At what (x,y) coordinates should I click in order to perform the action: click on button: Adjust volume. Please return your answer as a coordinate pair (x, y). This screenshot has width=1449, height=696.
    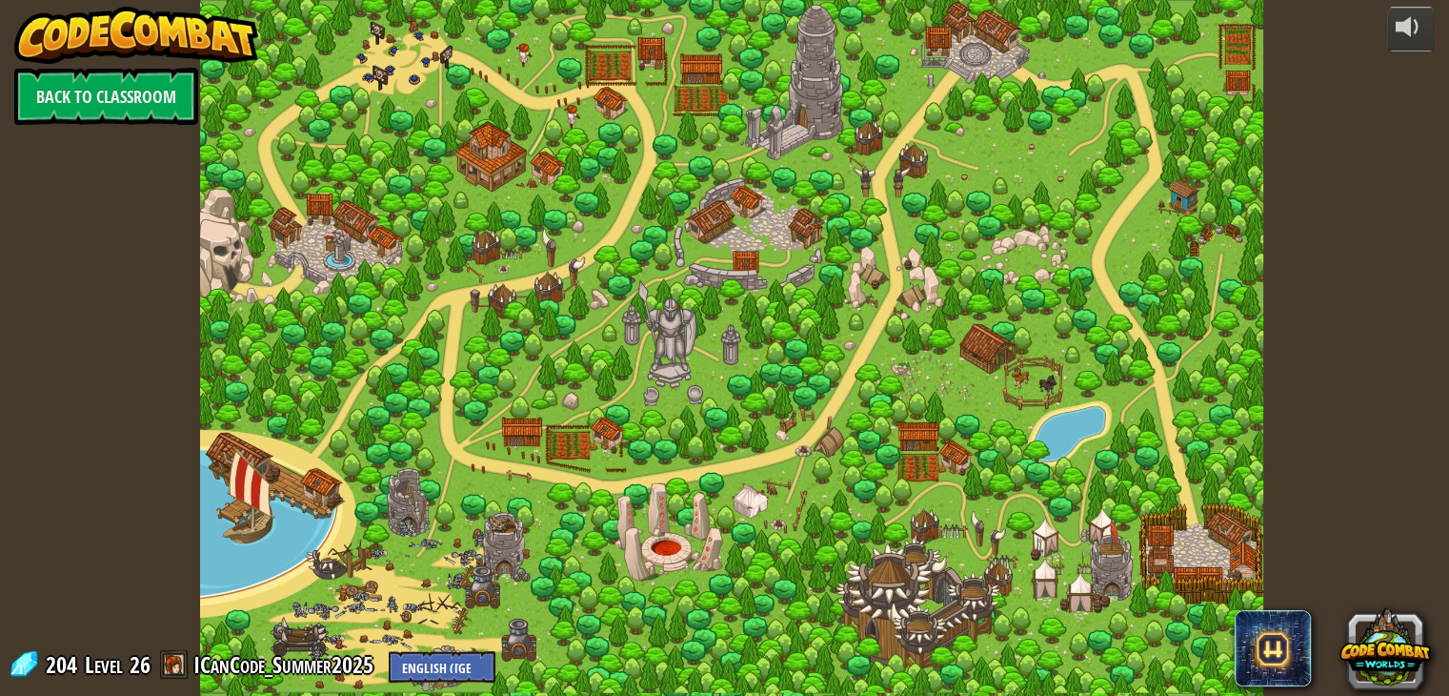
    Looking at the image, I should click on (1411, 29).